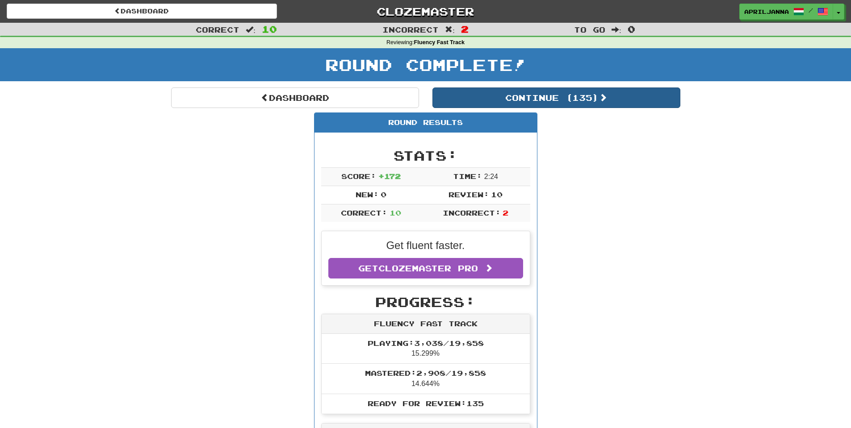 Image resolution: width=851 pixels, height=428 pixels. What do you see at coordinates (425, 11) in the screenshot?
I see `a: Clozemaster` at bounding box center [425, 11].